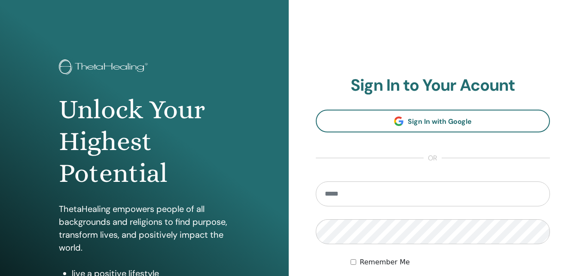 This screenshot has height=276, width=577. Describe the element at coordinates (144, 141) in the screenshot. I see `h1: Unlock Your Highest Potential` at that location.